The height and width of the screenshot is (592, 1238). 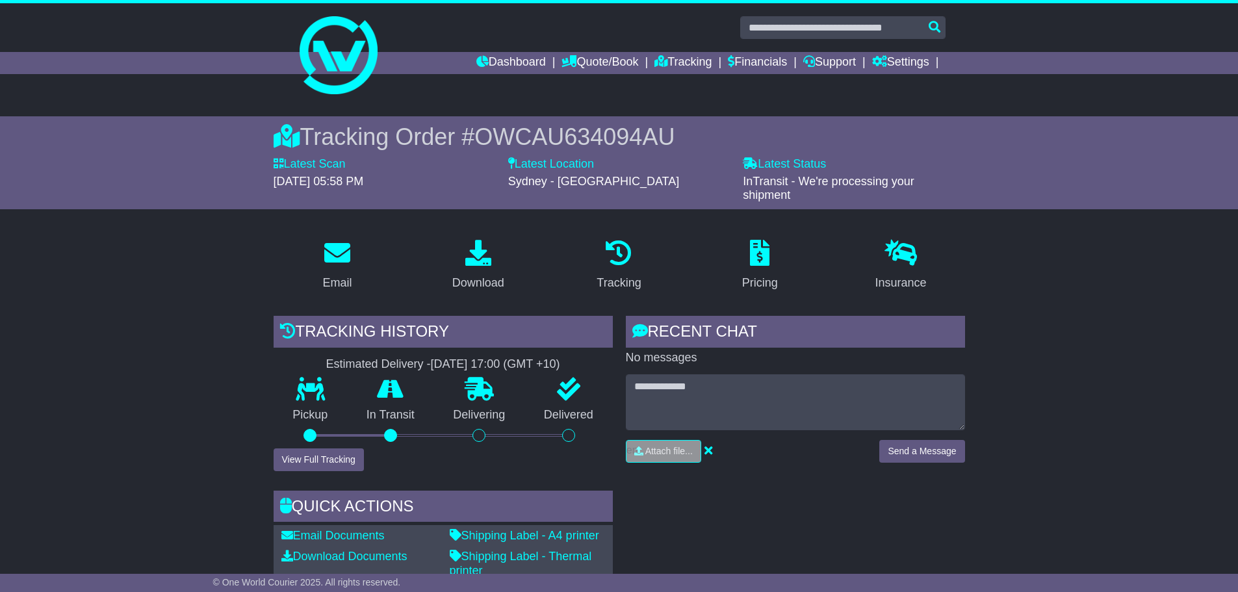 What do you see at coordinates (901, 63) in the screenshot?
I see `a: Settings` at bounding box center [901, 63].